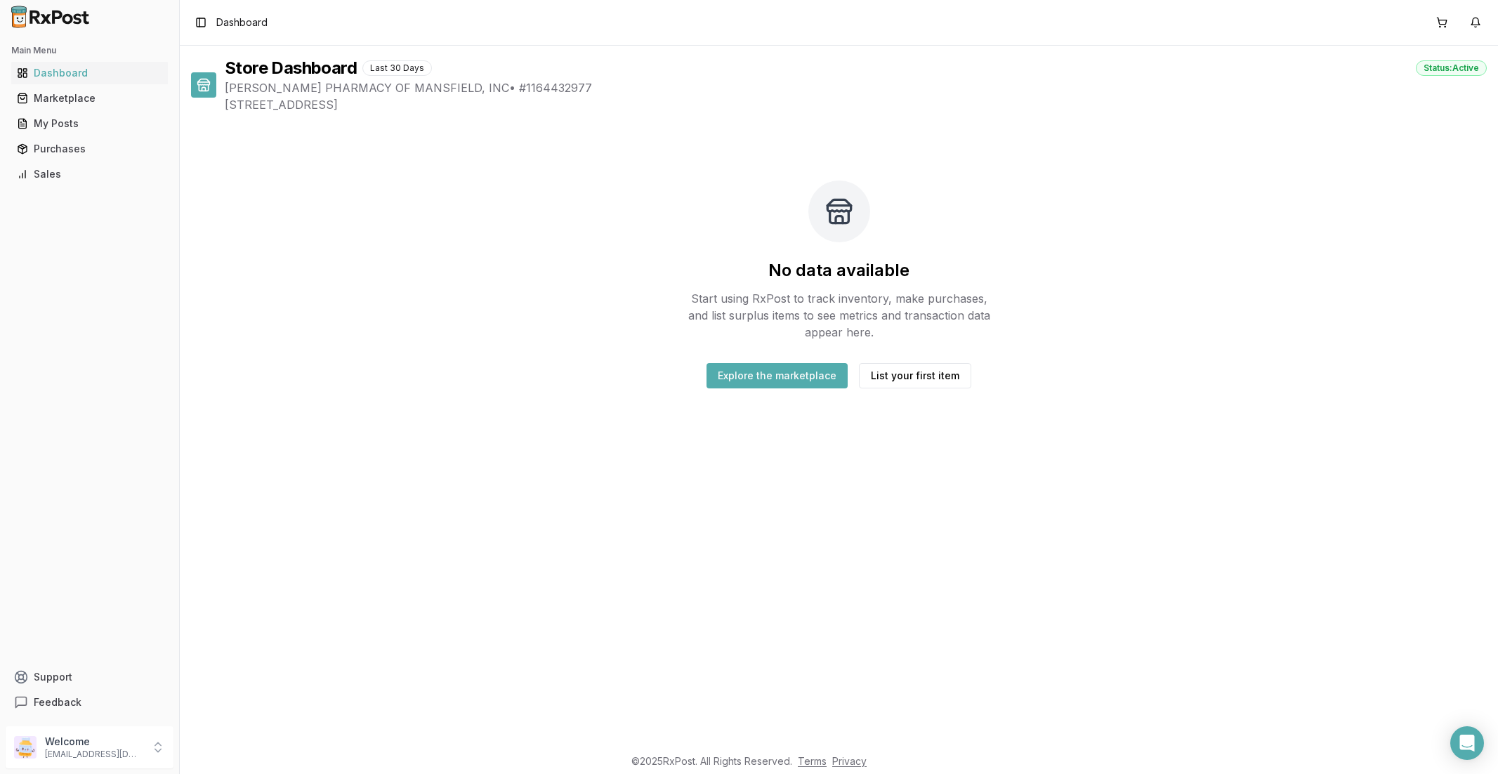 The height and width of the screenshot is (774, 1498). I want to click on div: Last 30 Days, so click(397, 68).